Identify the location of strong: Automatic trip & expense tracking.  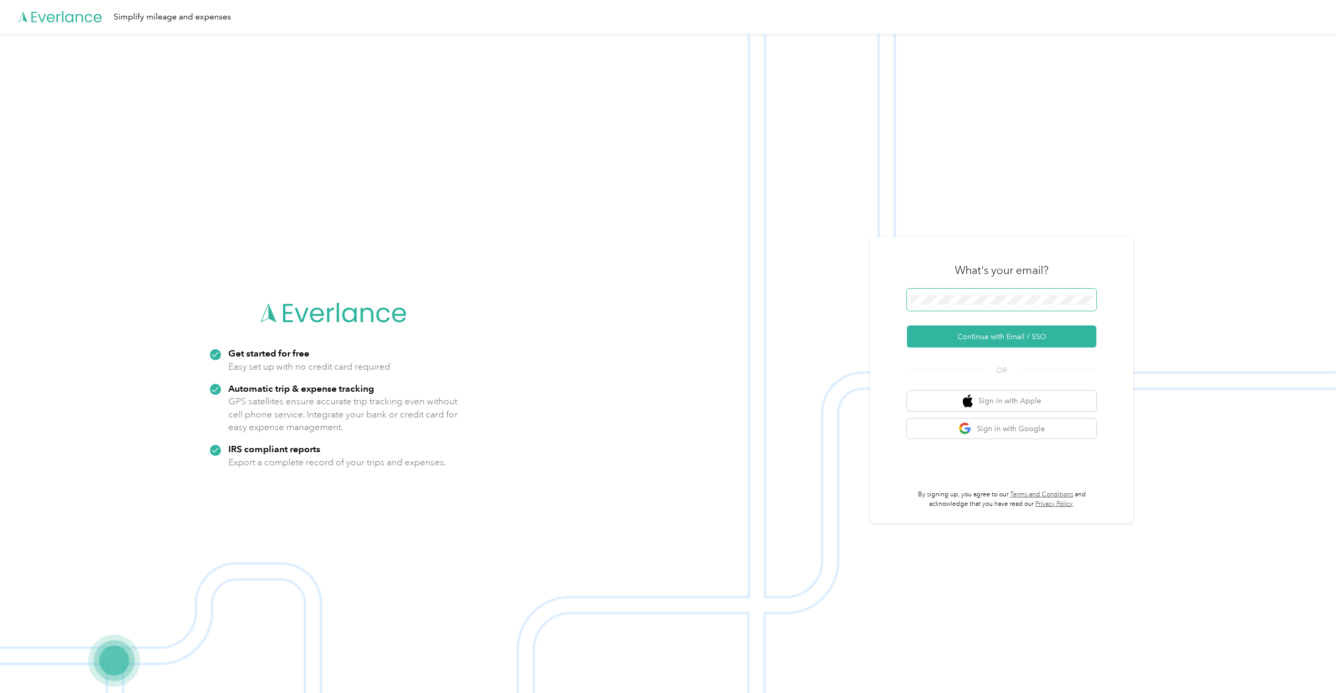
(301, 388).